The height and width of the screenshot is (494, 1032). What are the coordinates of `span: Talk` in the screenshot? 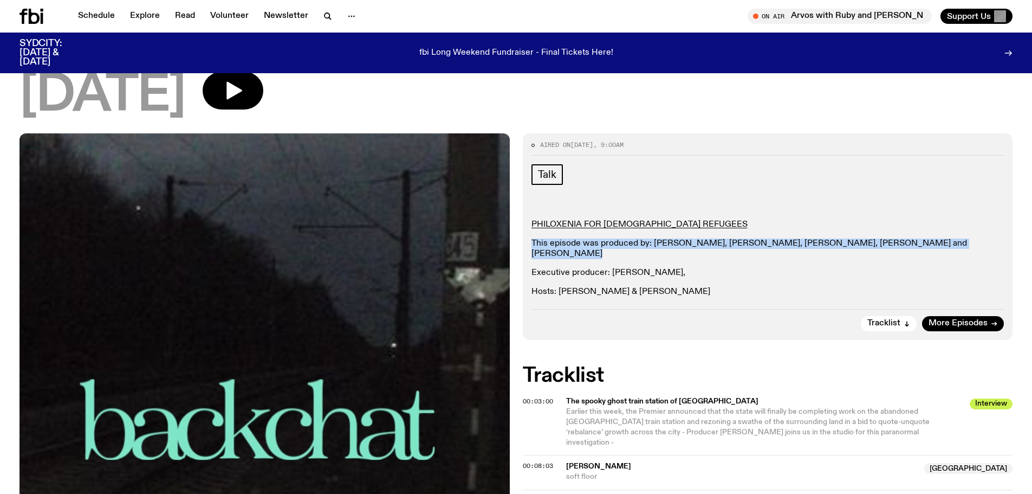 It's located at (547, 174).